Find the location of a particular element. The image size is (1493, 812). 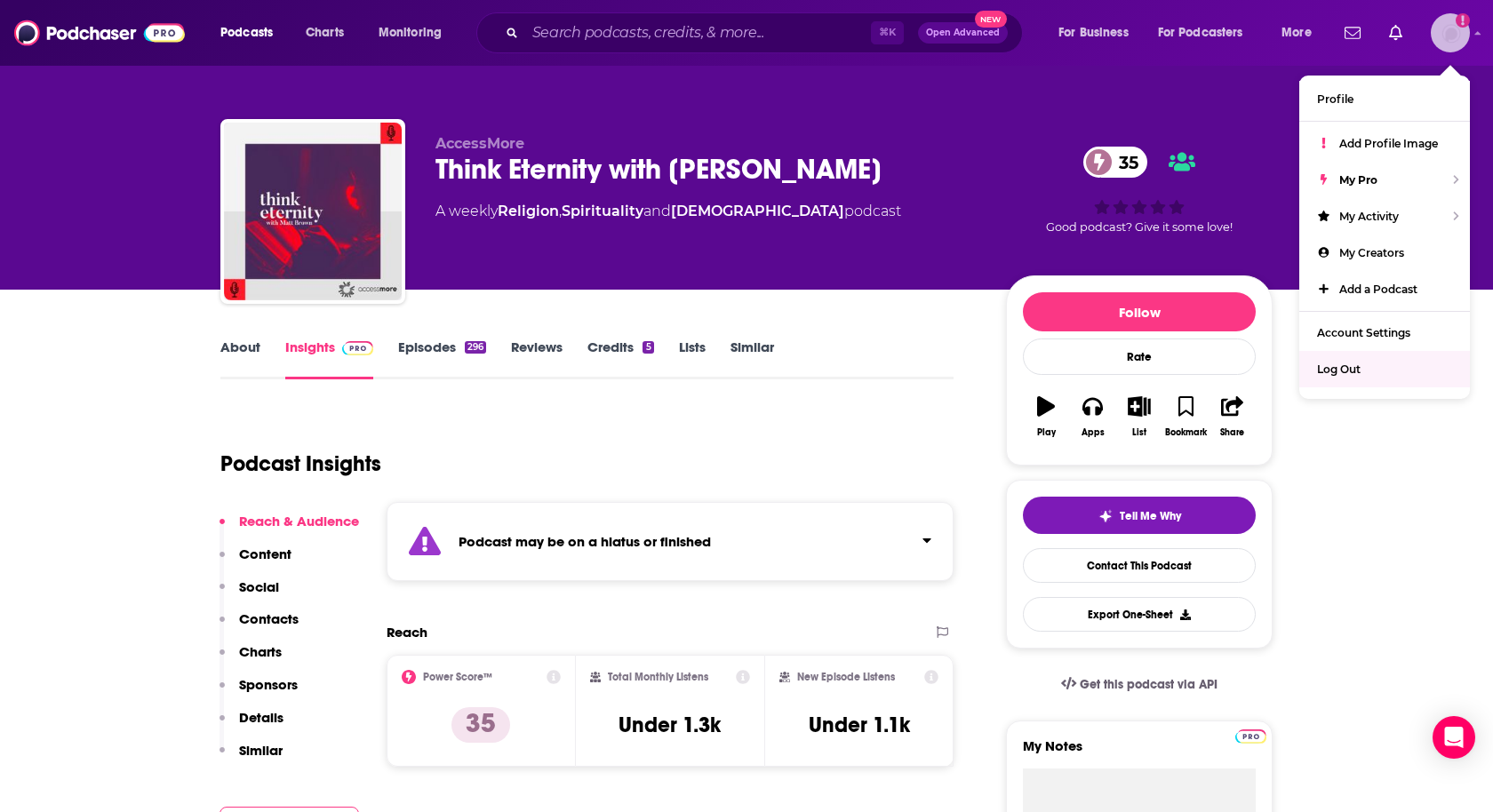

button: Contacts is located at coordinates (259, 626).